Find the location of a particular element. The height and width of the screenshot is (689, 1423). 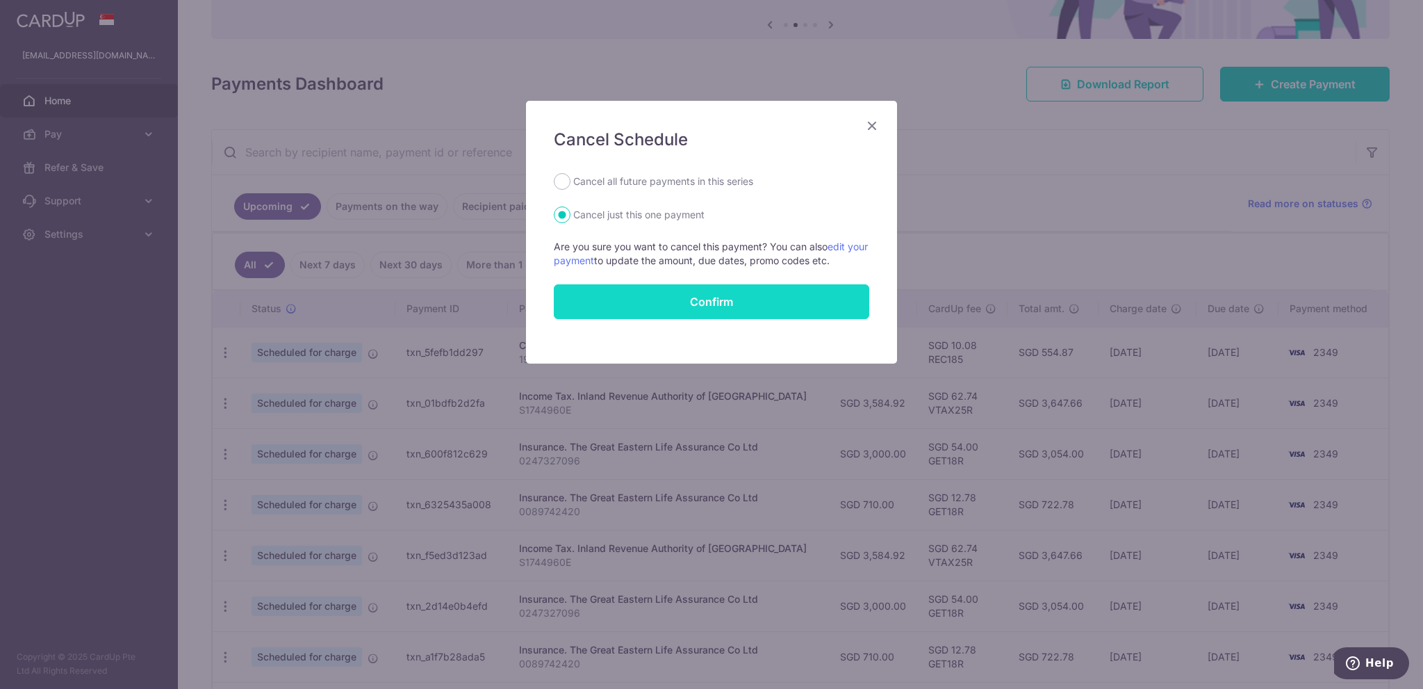

button: Confirm is located at coordinates (712, 302).